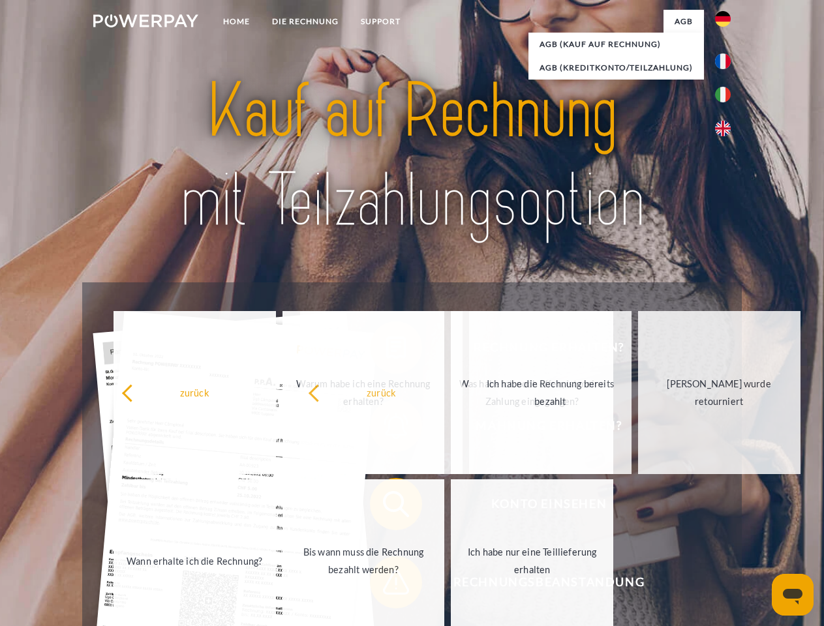  I want to click on a: Home, so click(236, 22).